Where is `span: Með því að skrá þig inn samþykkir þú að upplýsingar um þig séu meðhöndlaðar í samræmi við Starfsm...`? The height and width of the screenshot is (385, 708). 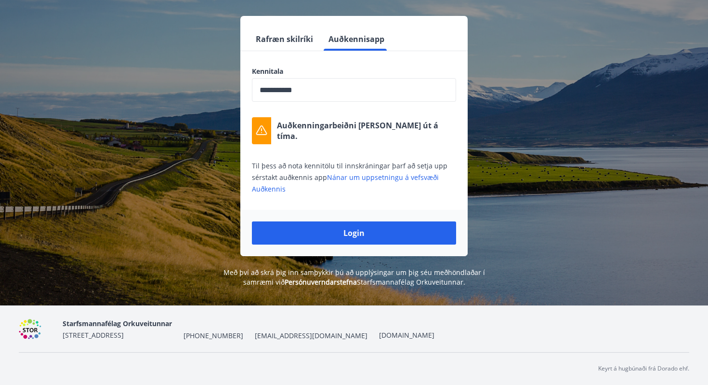 span: Með því að skrá þig inn samþykkir þú að upplýsingar um þig séu meðhöndlaðar í samræmi við Starfsm... is located at coordinates (354, 277).